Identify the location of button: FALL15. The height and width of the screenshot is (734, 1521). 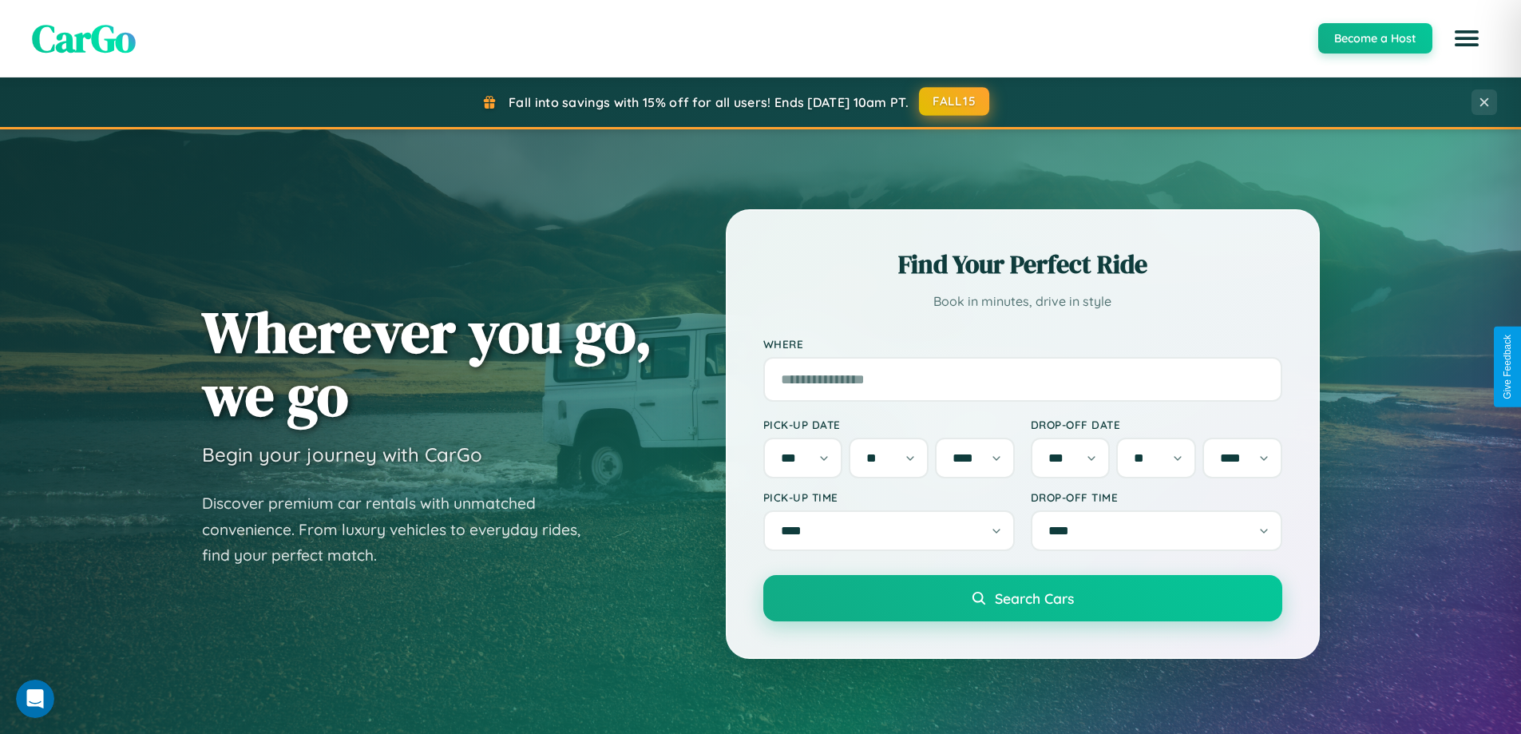
(954, 101).